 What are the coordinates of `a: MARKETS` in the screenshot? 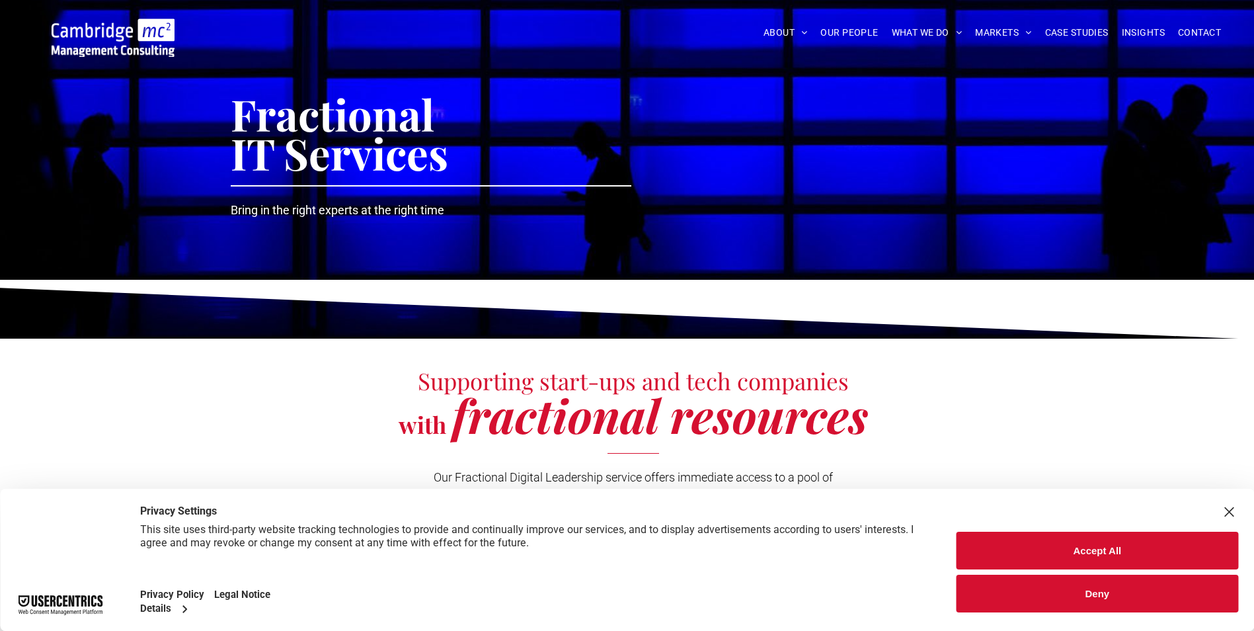 It's located at (1003, 32).